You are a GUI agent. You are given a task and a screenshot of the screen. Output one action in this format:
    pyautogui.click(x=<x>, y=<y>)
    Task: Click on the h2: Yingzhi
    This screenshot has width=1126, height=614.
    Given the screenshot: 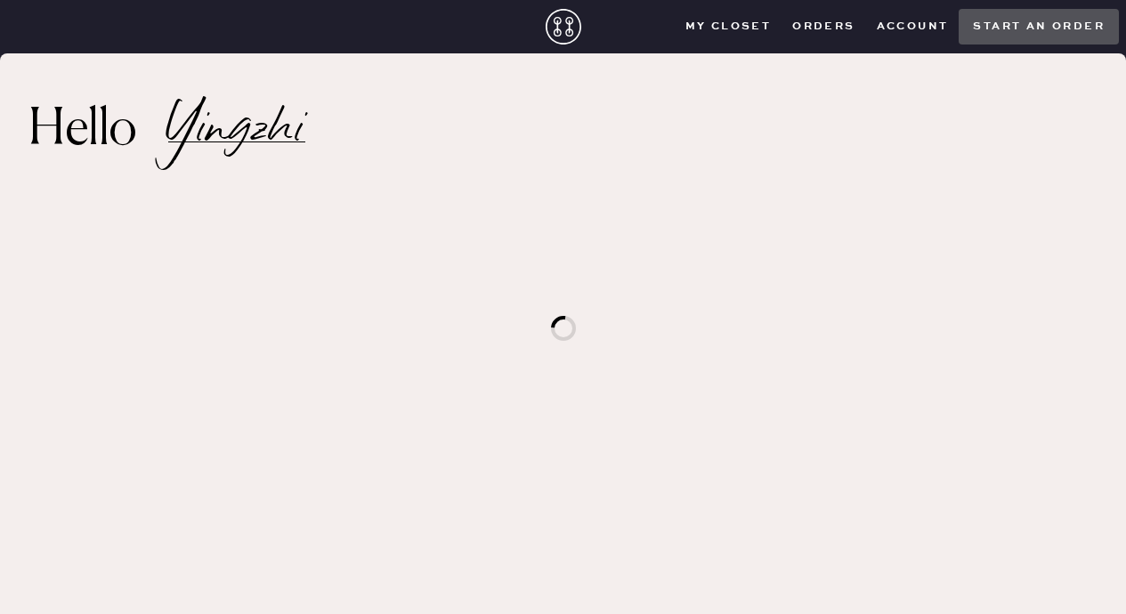 What is the action you would take?
    pyautogui.click(x=237, y=131)
    